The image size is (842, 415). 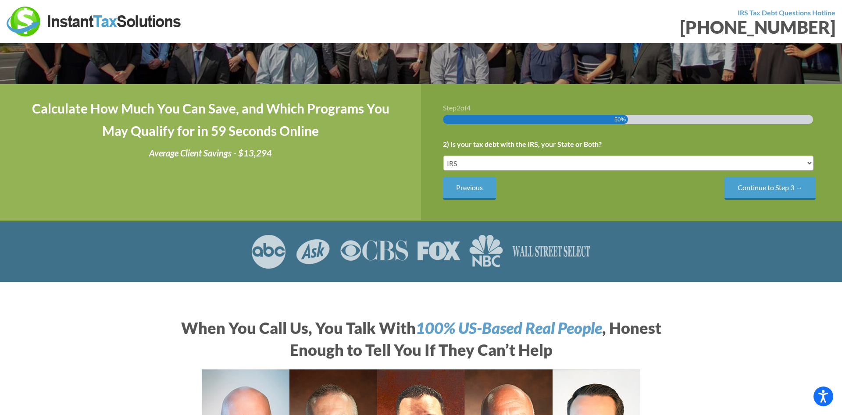 I want to click on strong: IRS Tax Debt Questions Hotline, so click(x=786, y=12).